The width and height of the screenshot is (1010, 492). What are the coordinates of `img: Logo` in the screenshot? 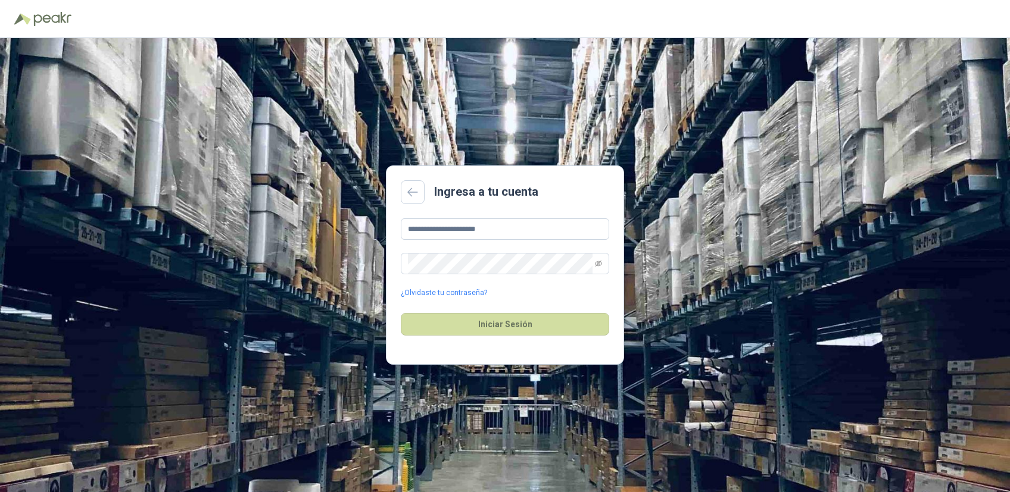 It's located at (23, 19).